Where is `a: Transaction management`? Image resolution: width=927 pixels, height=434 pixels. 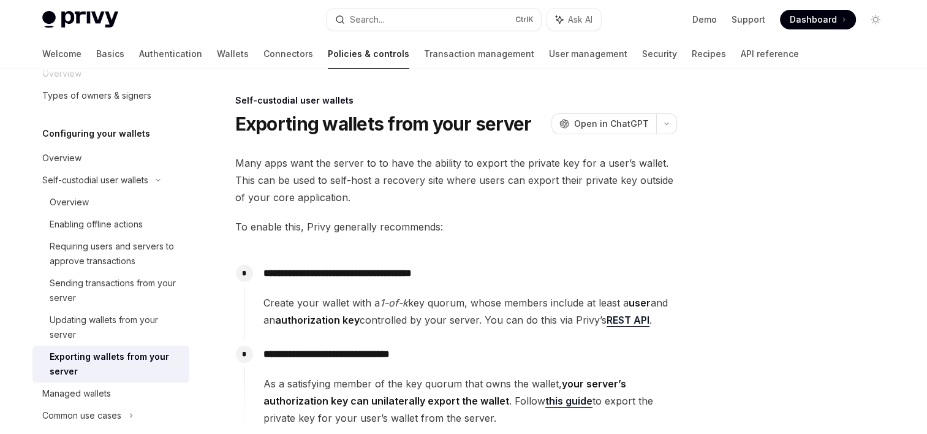
a: Transaction management is located at coordinates (479, 54).